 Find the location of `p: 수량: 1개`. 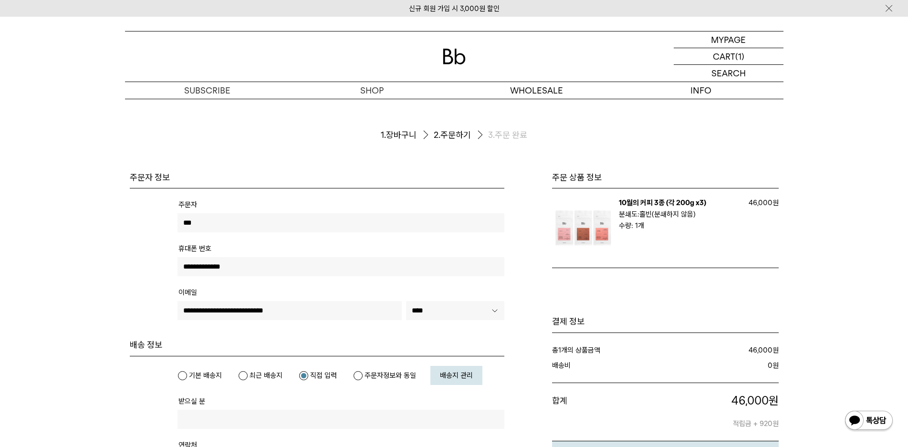

p: 수량: 1개 is located at coordinates (679, 226).